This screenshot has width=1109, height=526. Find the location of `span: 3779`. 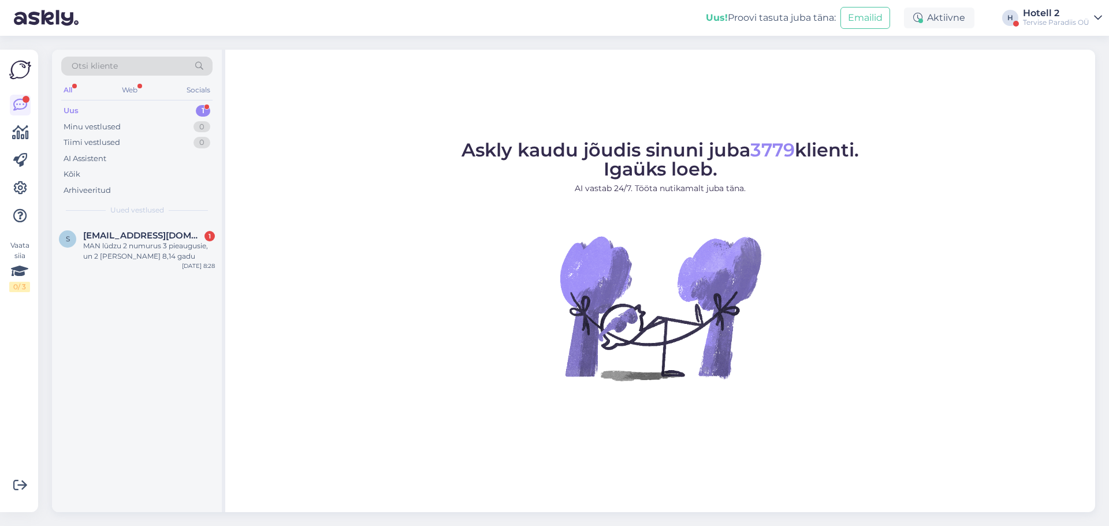

span: 3779 is located at coordinates (772, 150).